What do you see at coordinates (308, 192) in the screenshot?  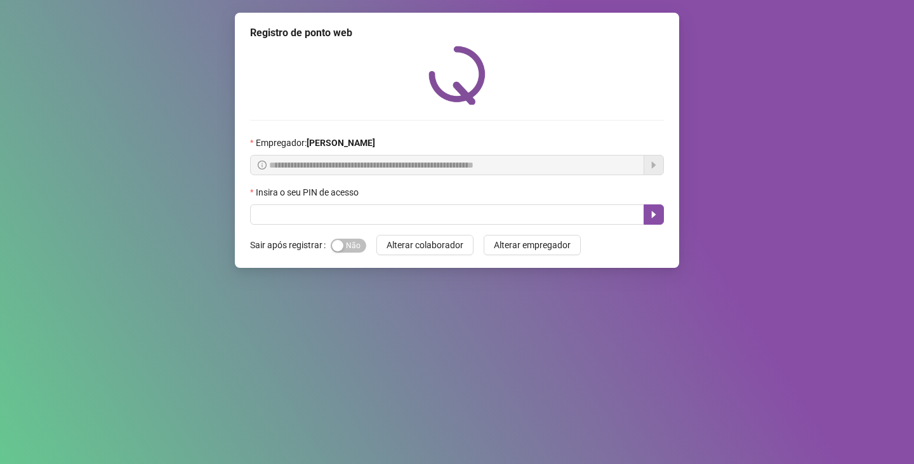 I see `label: Insira o seu PIN de acesso` at bounding box center [308, 192].